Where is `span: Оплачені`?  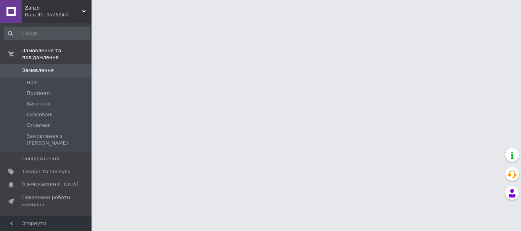
span: Оплачені is located at coordinates (39, 125).